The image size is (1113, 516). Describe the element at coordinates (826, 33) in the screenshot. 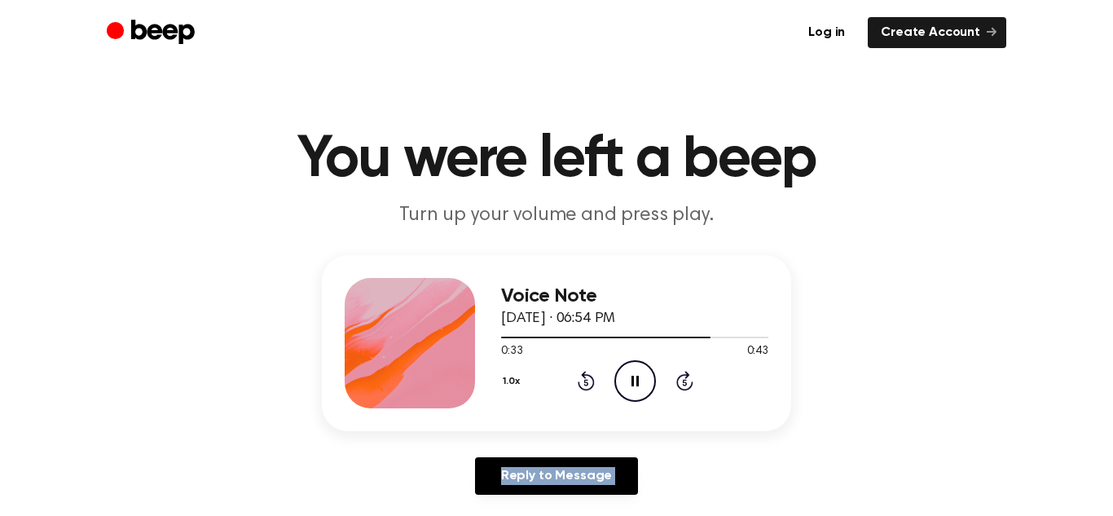

I see `a: Log in` at that location.